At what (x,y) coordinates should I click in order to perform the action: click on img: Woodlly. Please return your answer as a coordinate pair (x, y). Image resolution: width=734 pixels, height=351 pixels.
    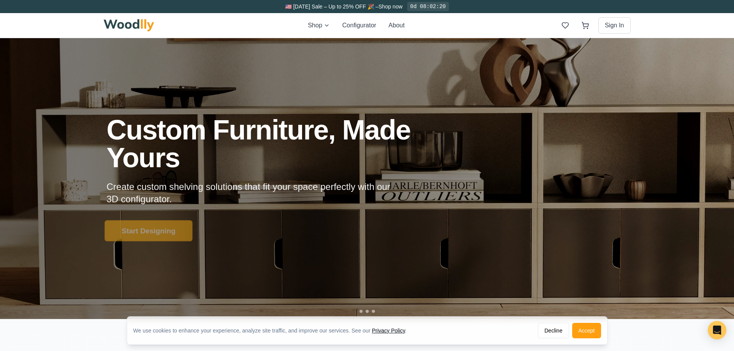
    Looking at the image, I should click on (129, 25).